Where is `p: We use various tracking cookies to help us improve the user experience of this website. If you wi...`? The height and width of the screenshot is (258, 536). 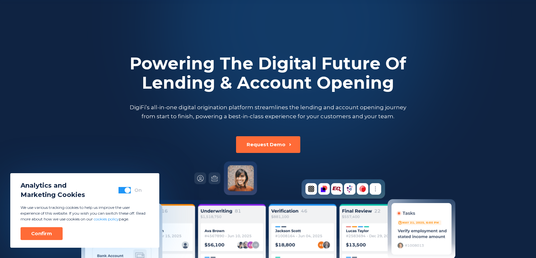
p: We use various tracking cookies to help us improve the user experience of this website. If you wi... is located at coordinates (85, 213).